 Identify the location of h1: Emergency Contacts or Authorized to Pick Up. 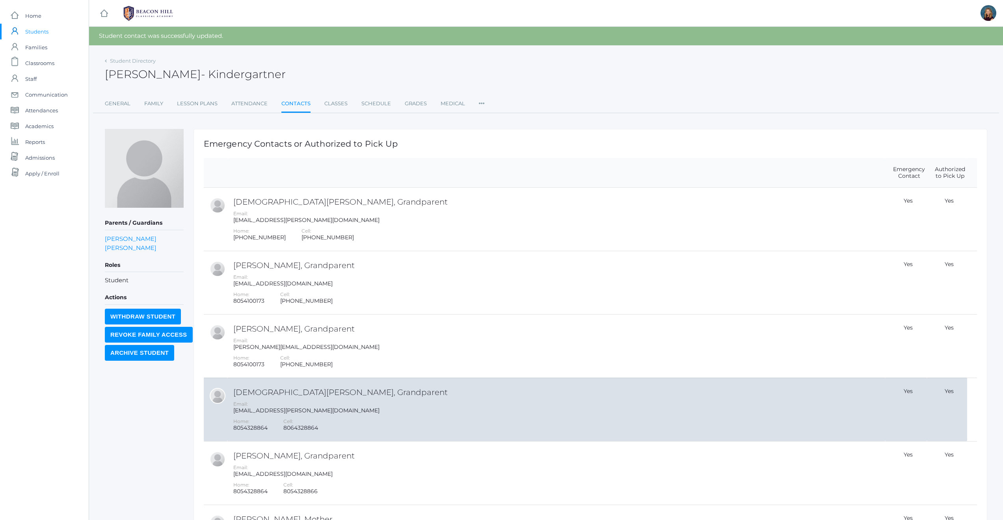
(590, 143).